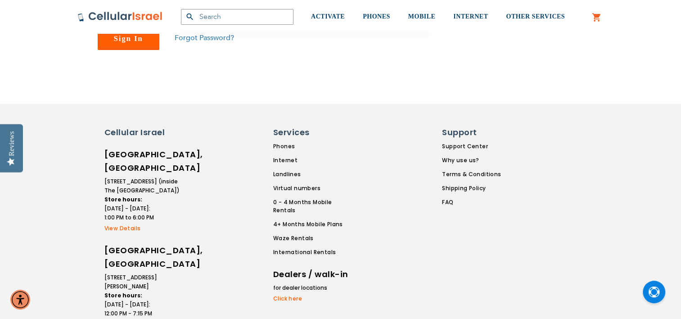  What do you see at coordinates (472, 146) in the screenshot?
I see `a: Support Center` at bounding box center [472, 146].